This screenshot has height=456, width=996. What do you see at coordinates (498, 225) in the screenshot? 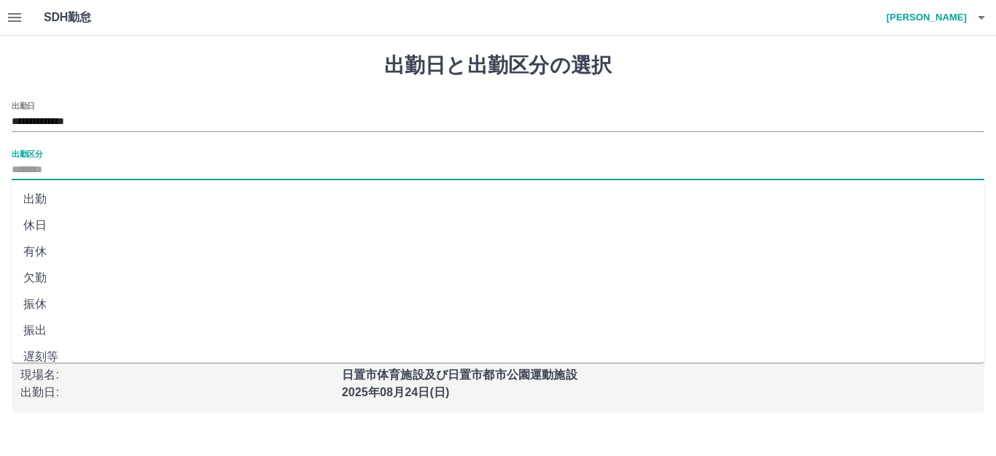
I see `li: 休日` at bounding box center [498, 225].